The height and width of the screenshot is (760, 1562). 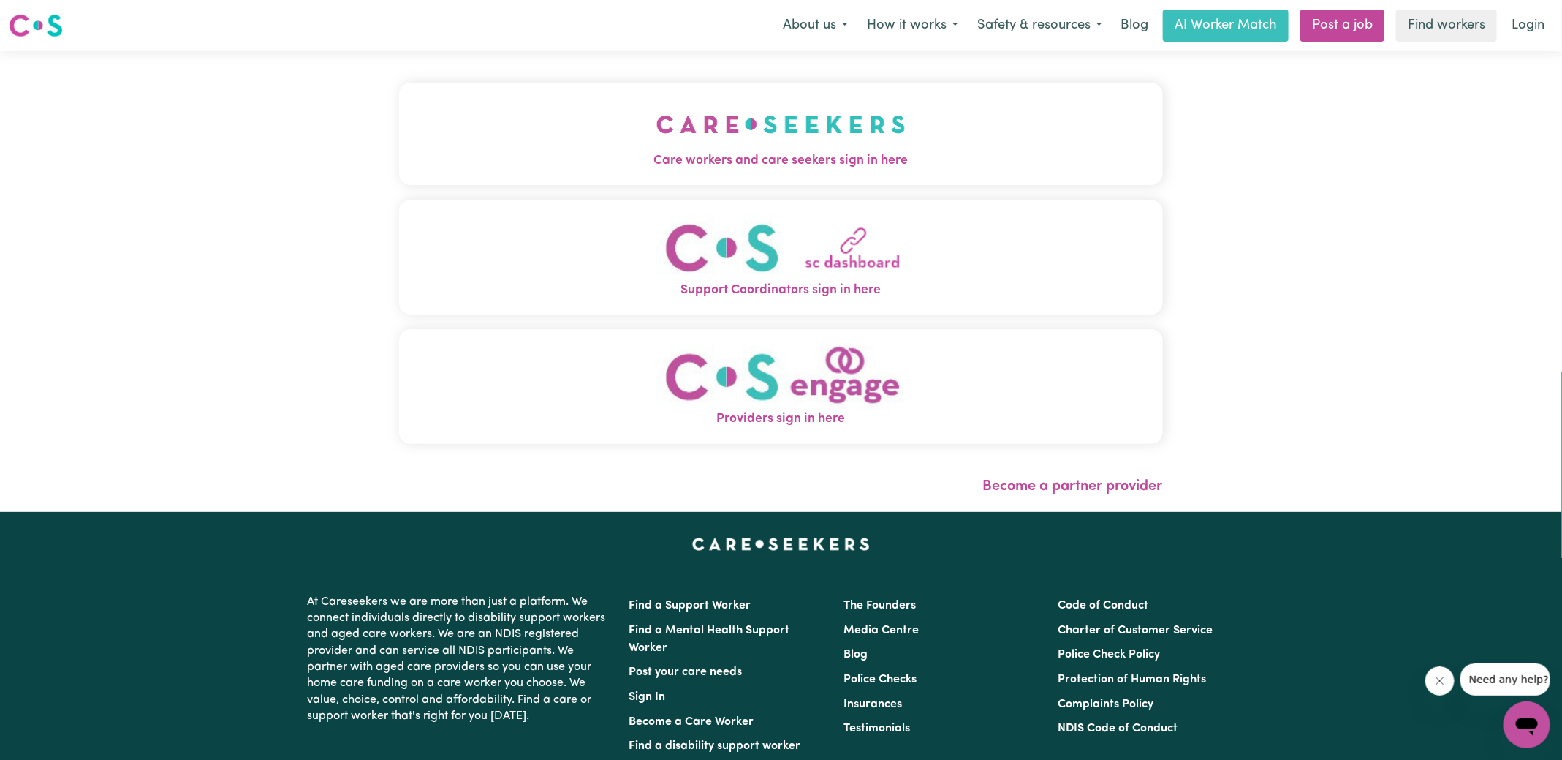 What do you see at coordinates (1528, 26) in the screenshot?
I see `a: Login` at bounding box center [1528, 26].